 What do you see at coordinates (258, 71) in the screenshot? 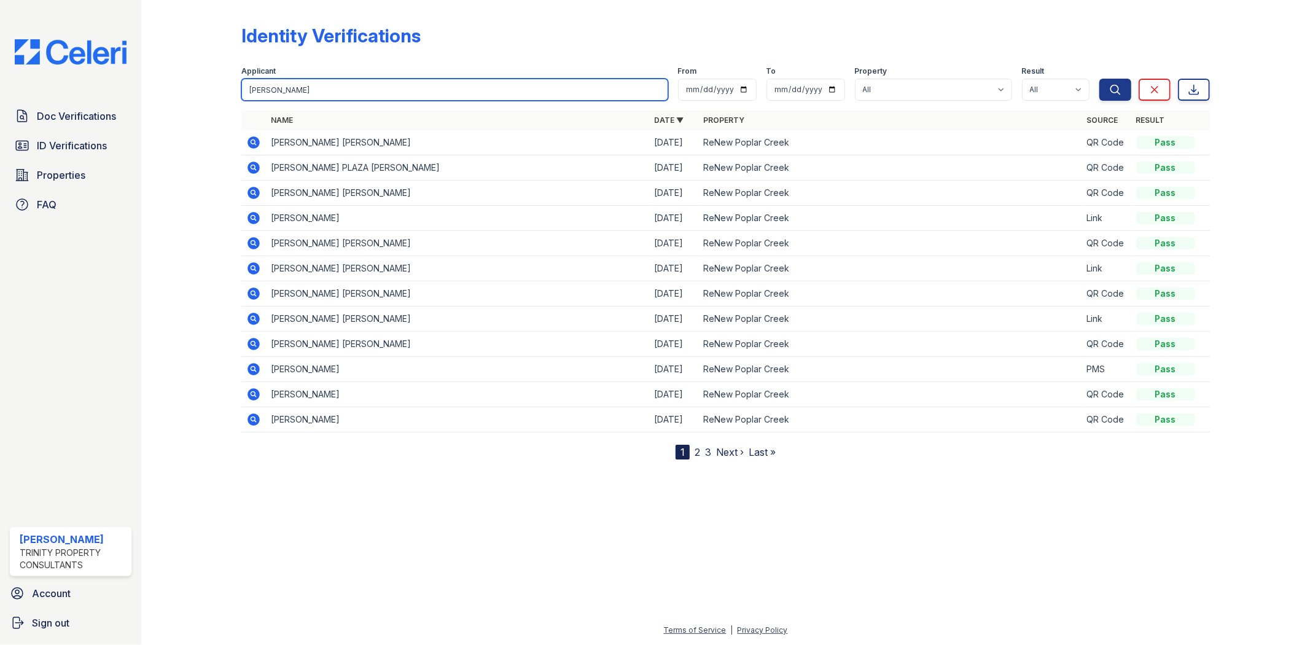
I see `label: Applicant` at bounding box center [258, 71].